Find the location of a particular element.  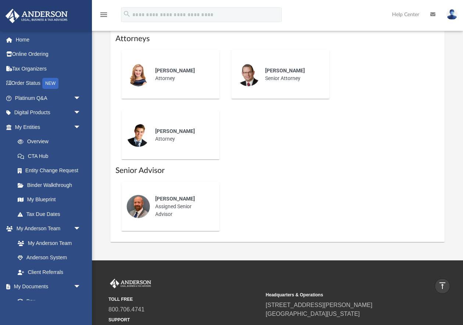

a: Binder Walkthrough is located at coordinates (51, 185).